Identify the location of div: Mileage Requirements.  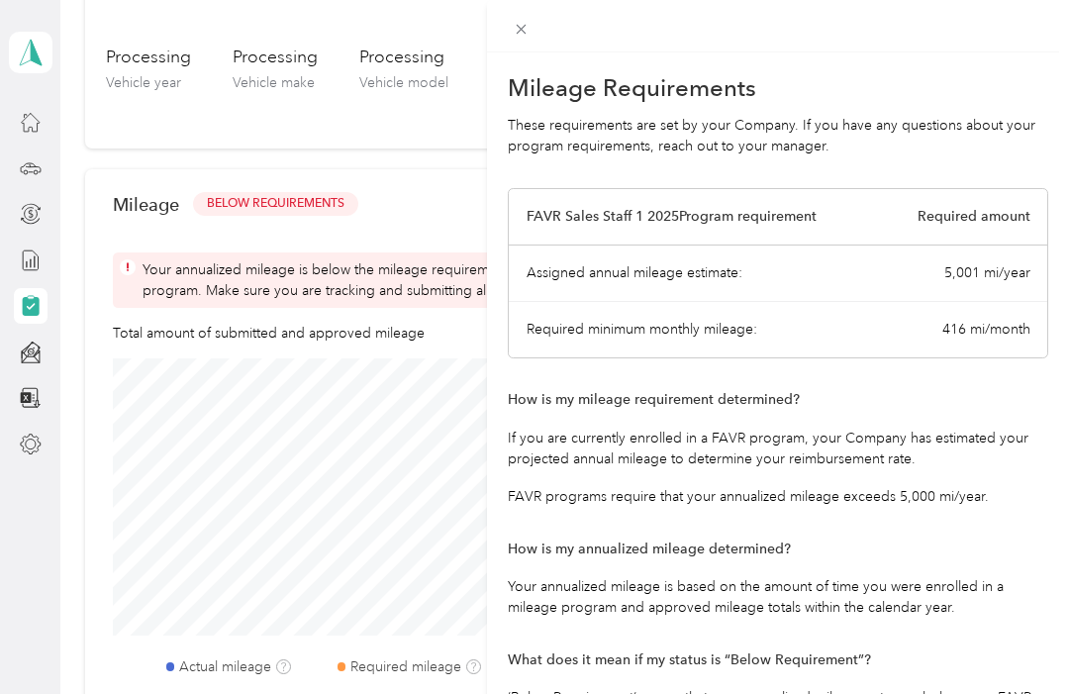
(778, 87).